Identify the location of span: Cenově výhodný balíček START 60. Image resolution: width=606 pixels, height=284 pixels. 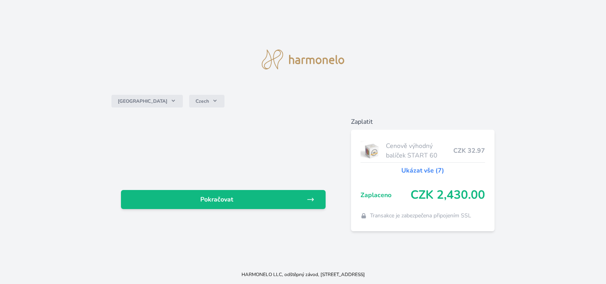
(419, 151).